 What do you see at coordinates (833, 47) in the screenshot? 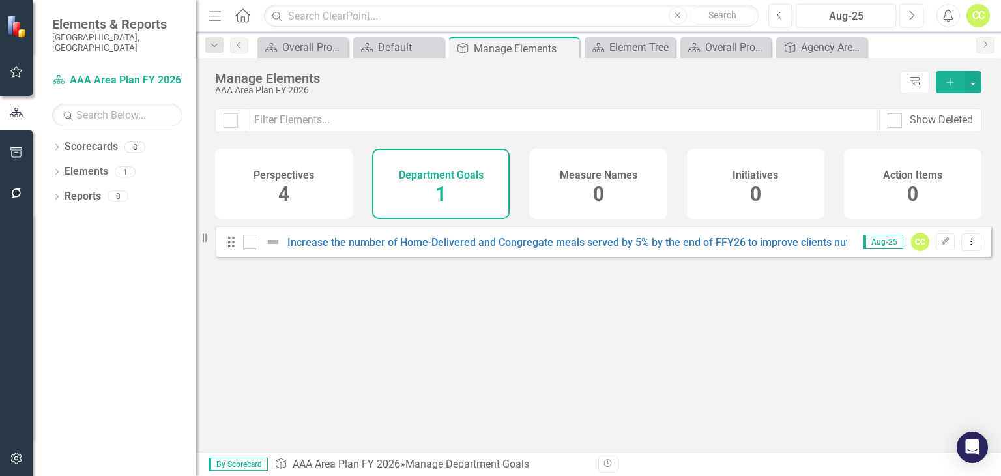
I see `div: Agency Area Plan FY '26 - '29` at bounding box center [833, 47].